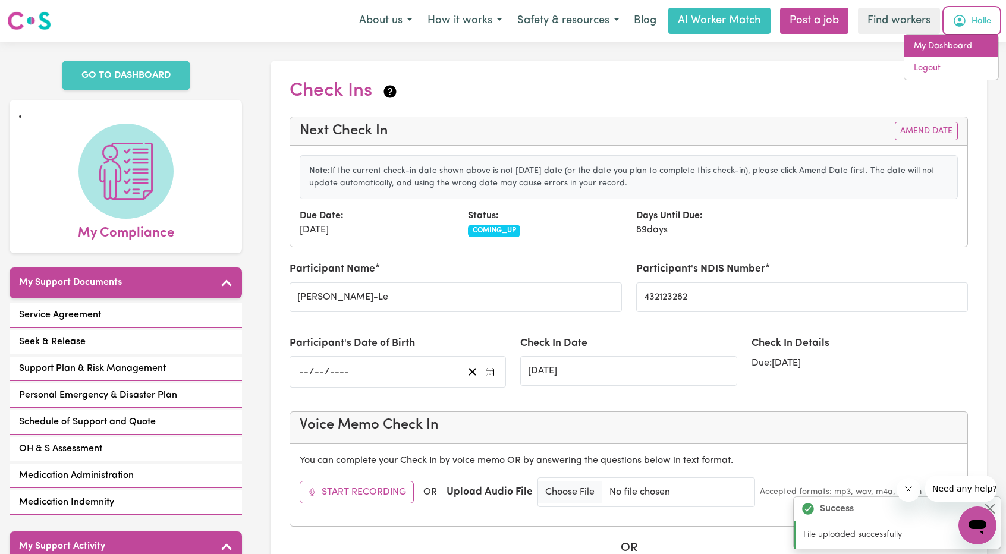  What do you see at coordinates (126, 476) in the screenshot?
I see `a: Medication Administration` at bounding box center [126, 476].